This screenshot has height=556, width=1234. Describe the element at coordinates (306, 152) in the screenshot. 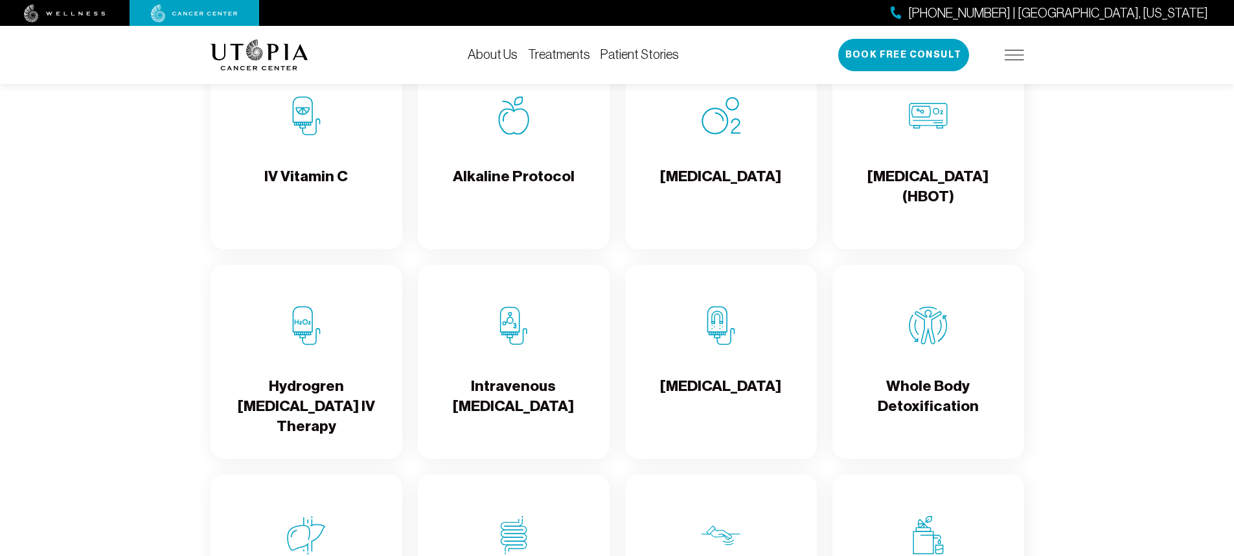

I see `a: IV Vitamin CIV Vitamin C` at that location.